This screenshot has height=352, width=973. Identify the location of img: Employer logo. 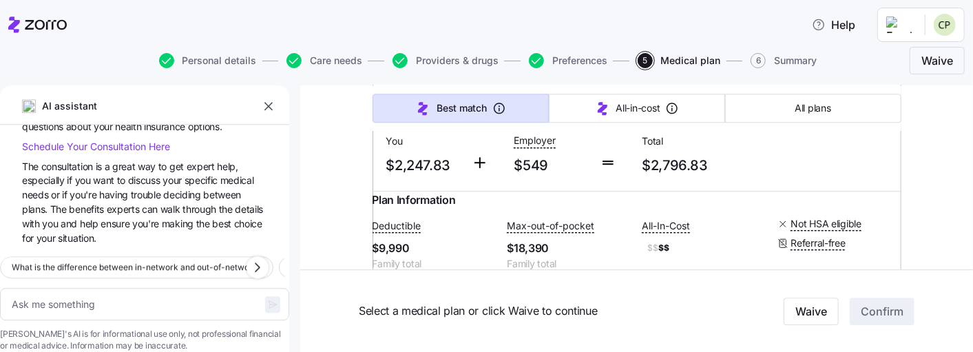
(900, 25).